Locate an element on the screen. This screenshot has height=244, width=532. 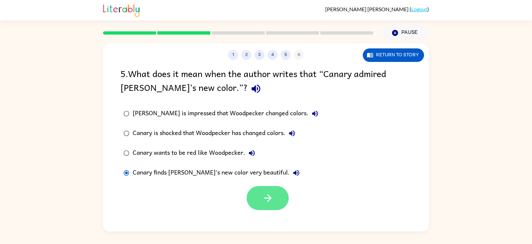
img: Literably is located at coordinates (121, 10).